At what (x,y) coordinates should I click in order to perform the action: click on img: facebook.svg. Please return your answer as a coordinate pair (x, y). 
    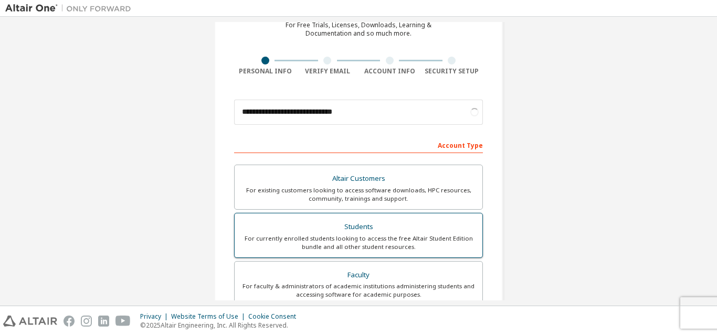
    Looking at the image, I should click on (69, 321).